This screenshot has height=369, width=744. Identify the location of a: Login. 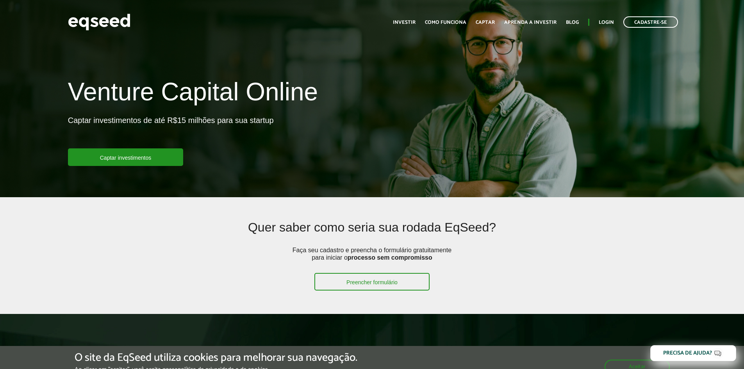
(606, 22).